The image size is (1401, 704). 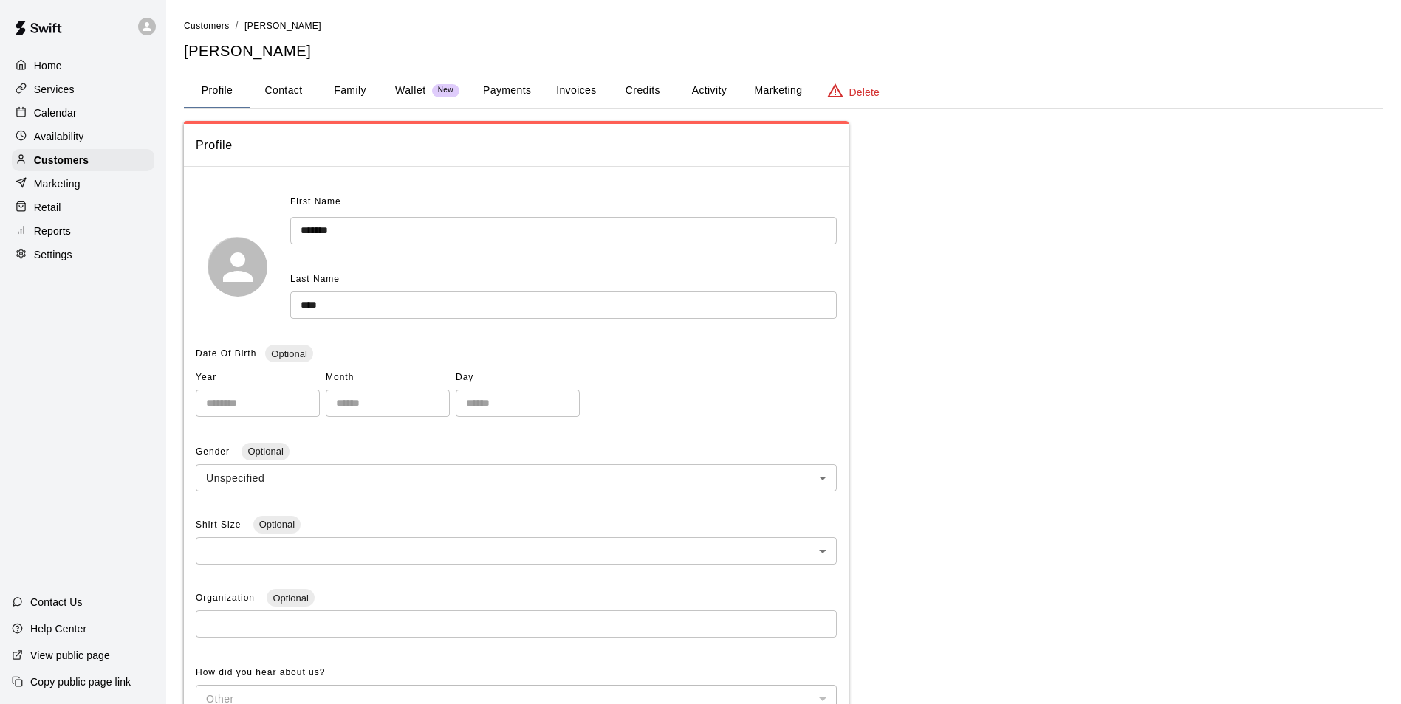 I want to click on p: View public page, so click(x=70, y=656).